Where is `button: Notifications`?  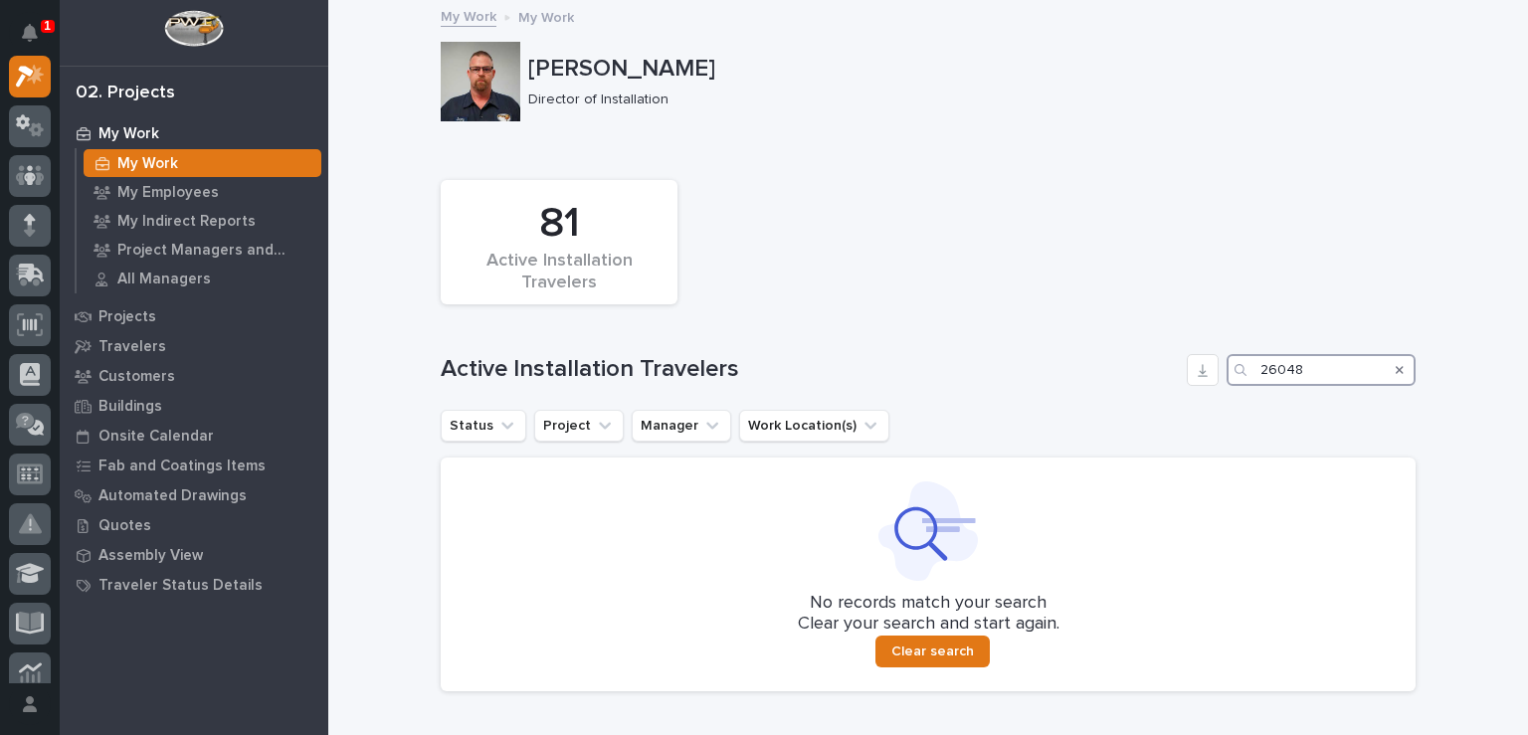 button: Notifications is located at coordinates (30, 33).